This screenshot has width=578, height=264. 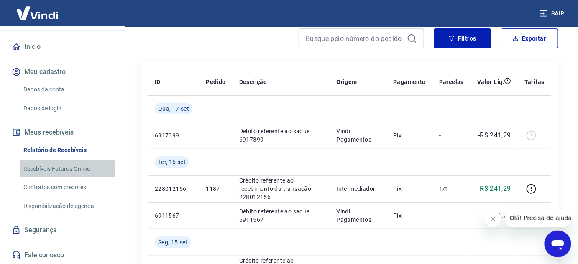 I want to click on p: Débito referente ao saque 6911567, so click(x=281, y=216).